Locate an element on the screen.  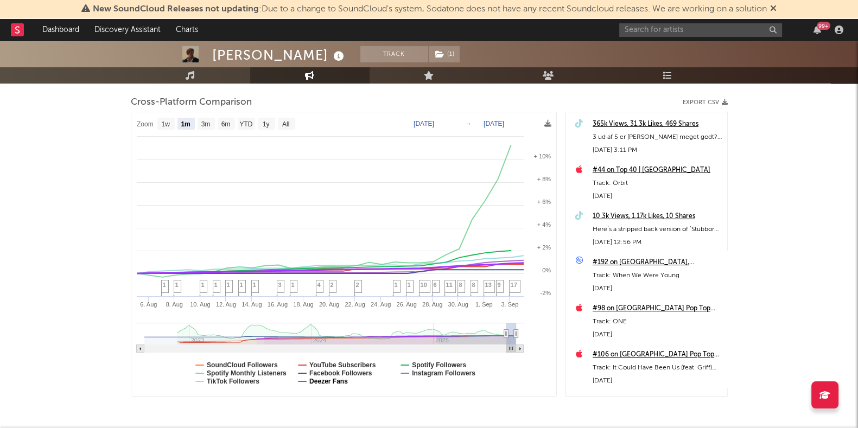
div: Here’s a stripped back version of ‘Stubborn Heart’ you definitely didn’t ask for 🙃❤️ What’s your ... is located at coordinates (657, 230).